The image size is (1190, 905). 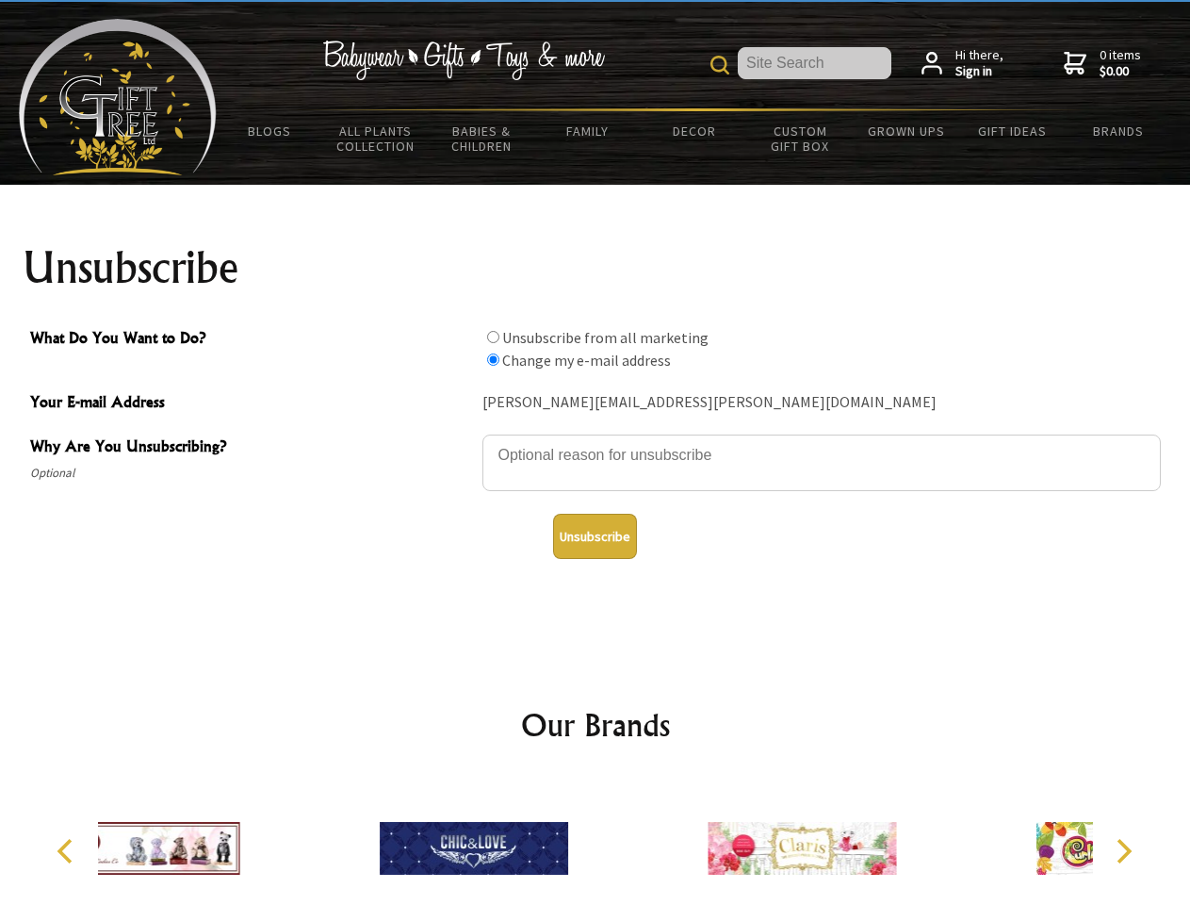 I want to click on span: What Do You Want to Do?, so click(x=252, y=339).